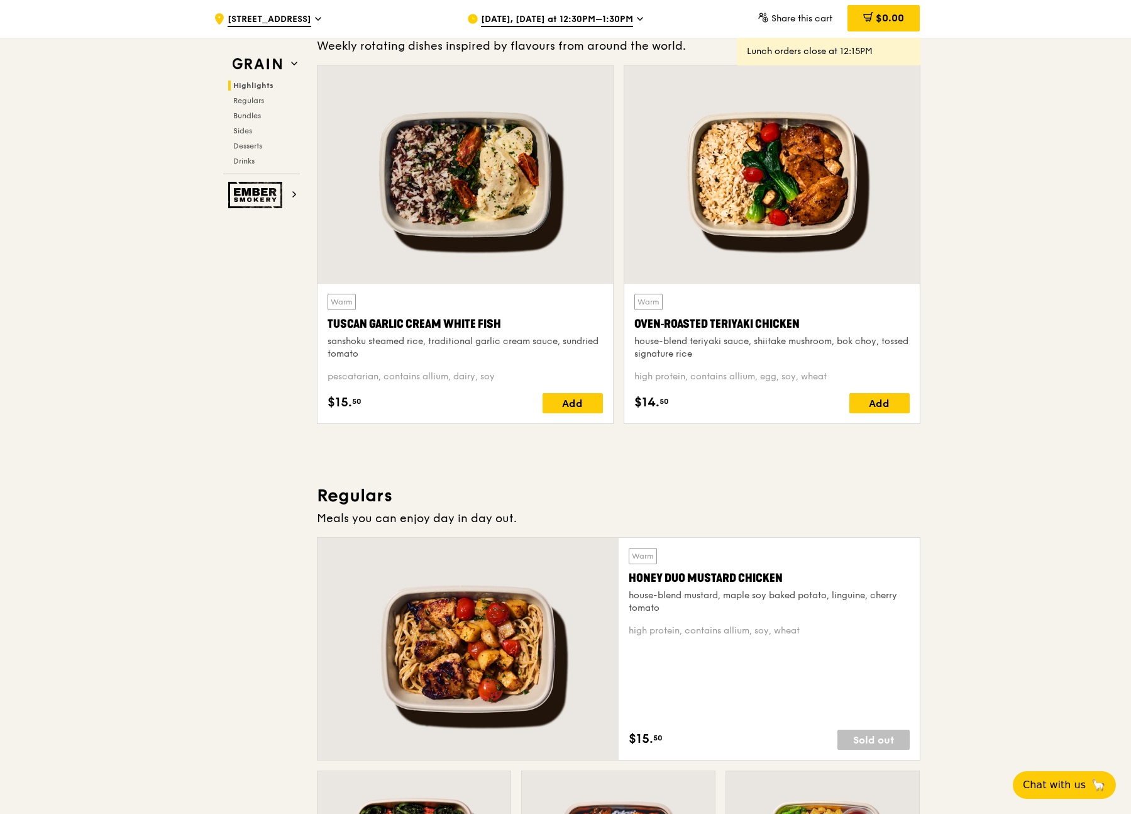  I want to click on span: Drinks, so click(244, 161).